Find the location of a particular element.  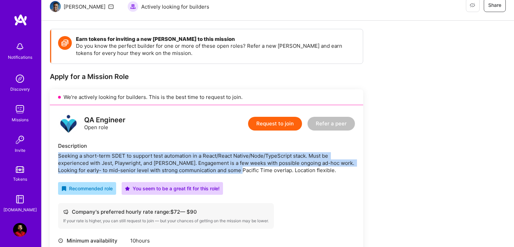

div: 10 hours is located at coordinates (176, 241).